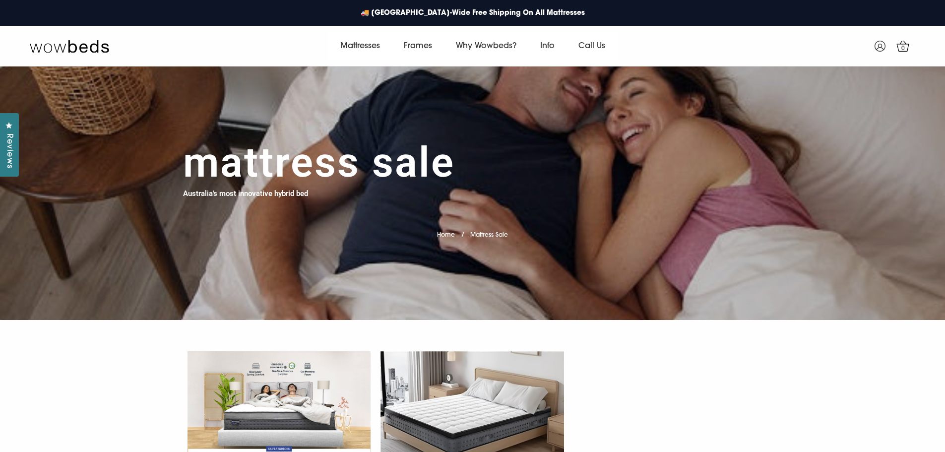  Describe the element at coordinates (319, 163) in the screenshot. I see `h1: Mattress Sale` at that location.